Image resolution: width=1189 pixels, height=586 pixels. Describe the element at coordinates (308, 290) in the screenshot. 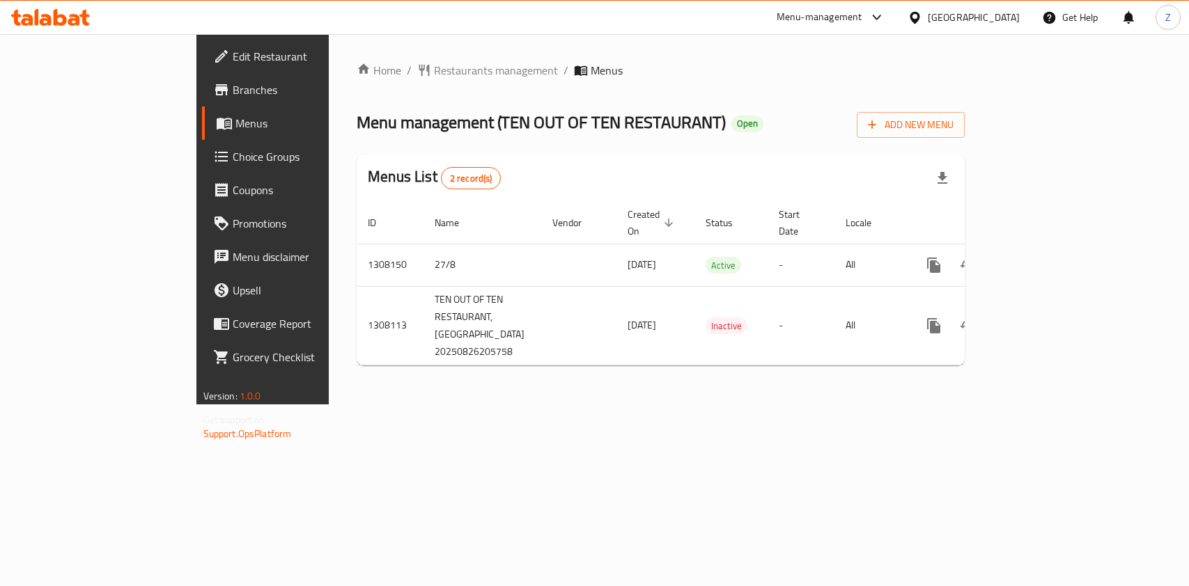

I see `span: Upsell` at that location.